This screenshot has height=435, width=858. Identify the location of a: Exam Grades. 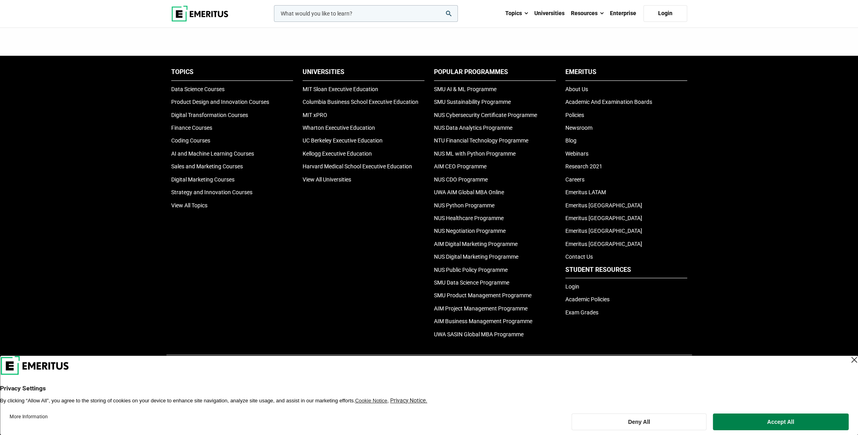
(582, 313).